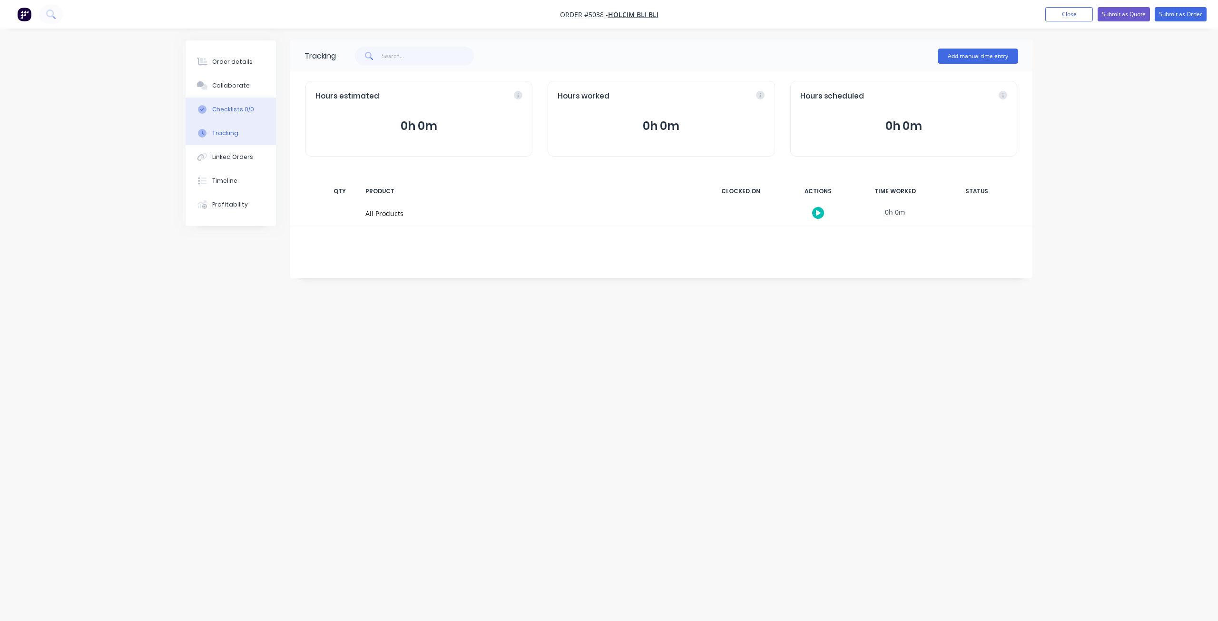 The height and width of the screenshot is (621, 1218). What do you see at coordinates (1180, 14) in the screenshot?
I see `button: Submit as Order` at bounding box center [1180, 14].